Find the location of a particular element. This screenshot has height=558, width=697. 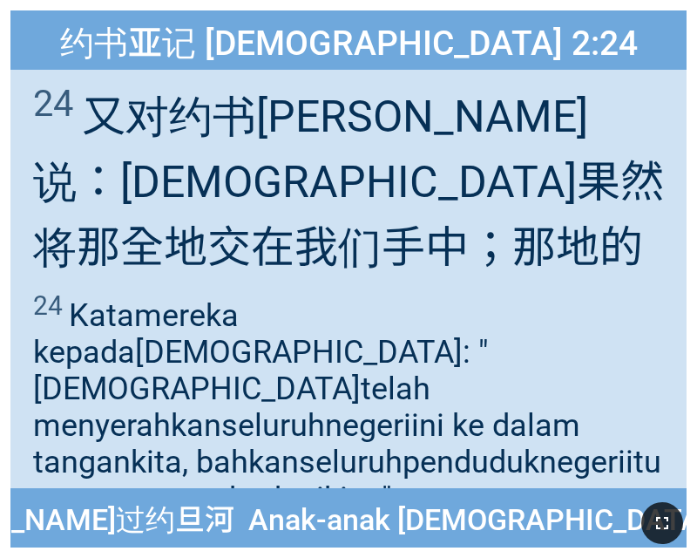

wh5414: seluruh is located at coordinates (347, 462).